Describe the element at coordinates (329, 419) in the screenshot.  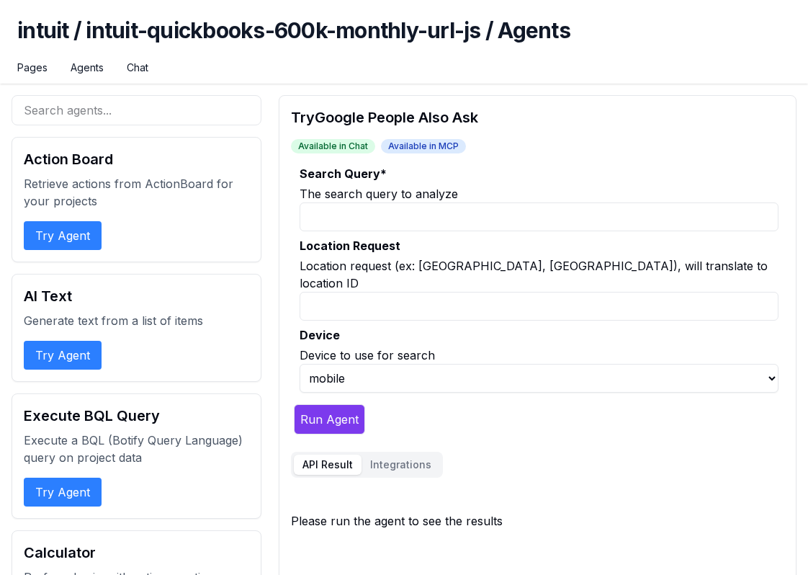
I see `button: Run Agent` at that location.